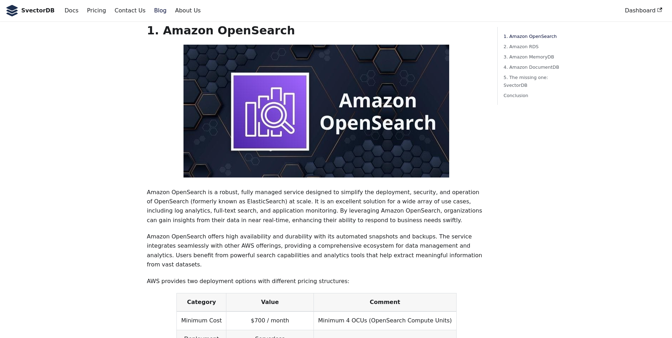  What do you see at coordinates (71, 11) in the screenshot?
I see `a: Docs` at bounding box center [71, 11].